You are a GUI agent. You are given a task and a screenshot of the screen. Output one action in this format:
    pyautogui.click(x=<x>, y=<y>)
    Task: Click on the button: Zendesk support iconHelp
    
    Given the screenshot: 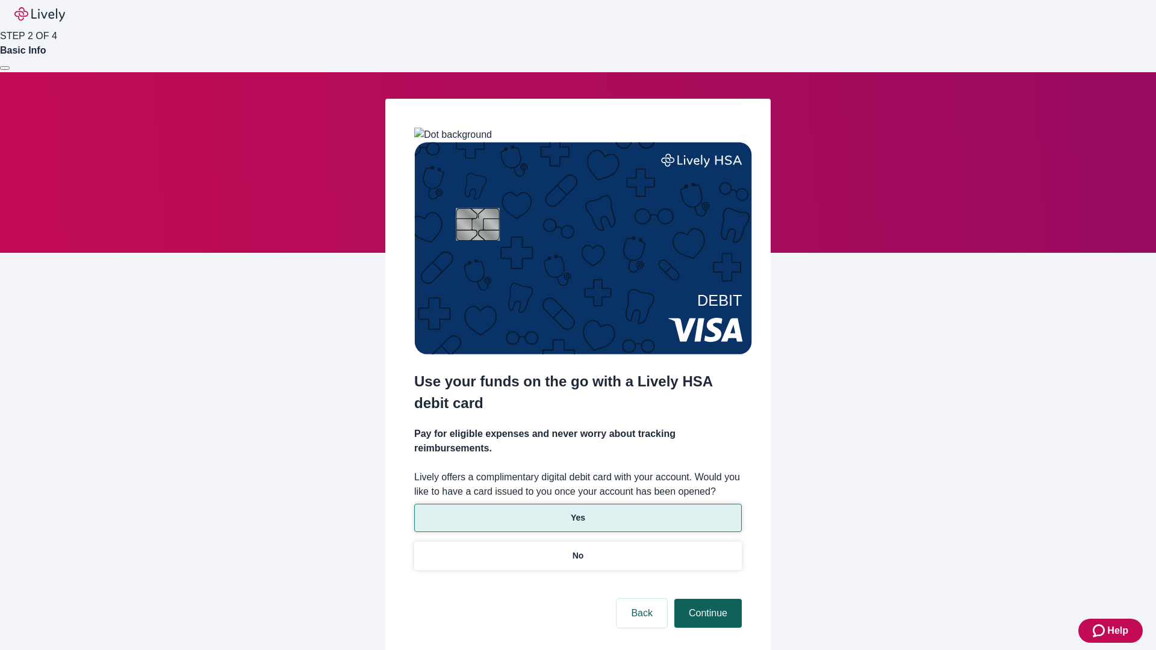 What is the action you would take?
    pyautogui.click(x=1110, y=631)
    